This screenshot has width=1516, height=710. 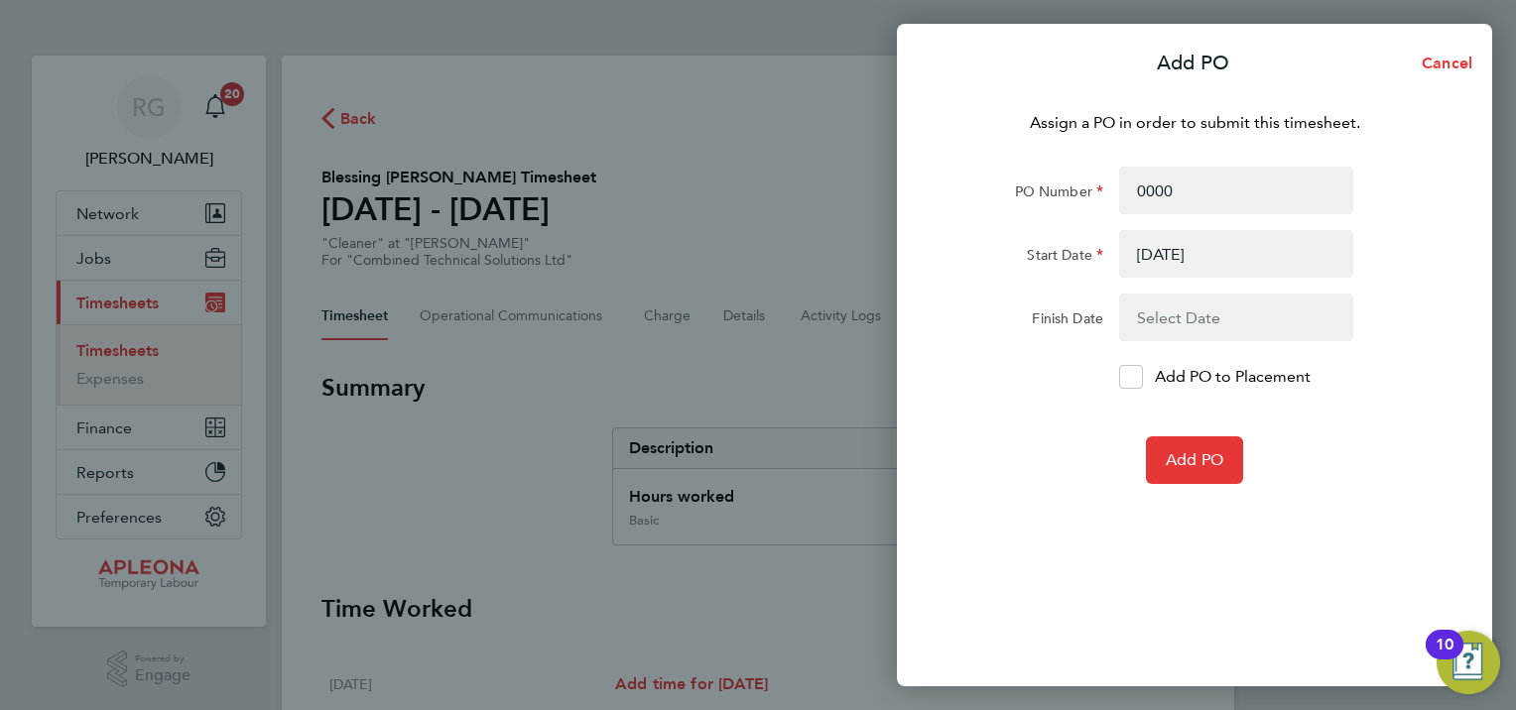 What do you see at coordinates (1468, 663) in the screenshot?
I see `button: Open Resource Center, 10 new notifications` at bounding box center [1468, 663].